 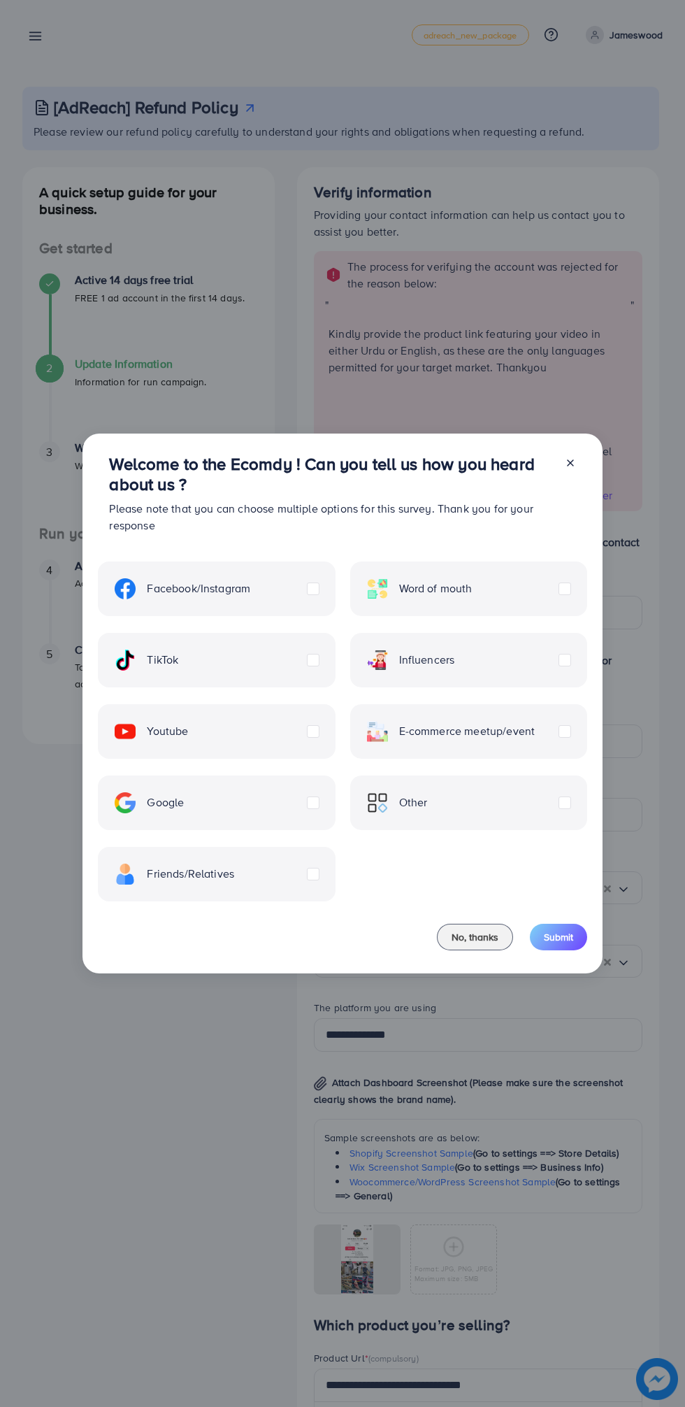 I want to click on img: ic-freind.8e9a9d08.svg, so click(x=125, y=874).